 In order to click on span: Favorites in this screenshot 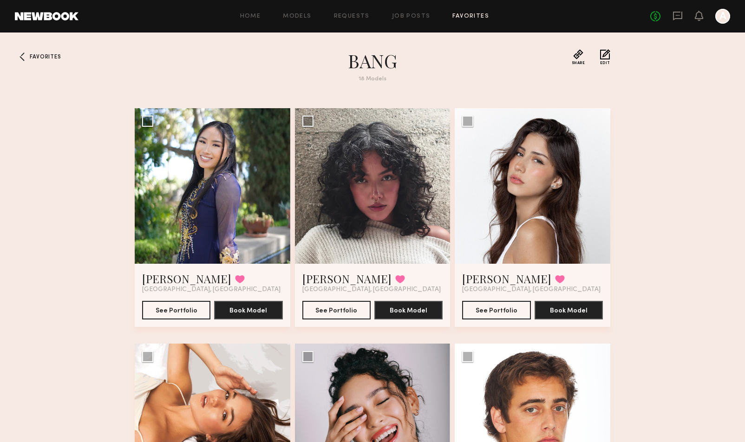, I will do `click(45, 57)`.